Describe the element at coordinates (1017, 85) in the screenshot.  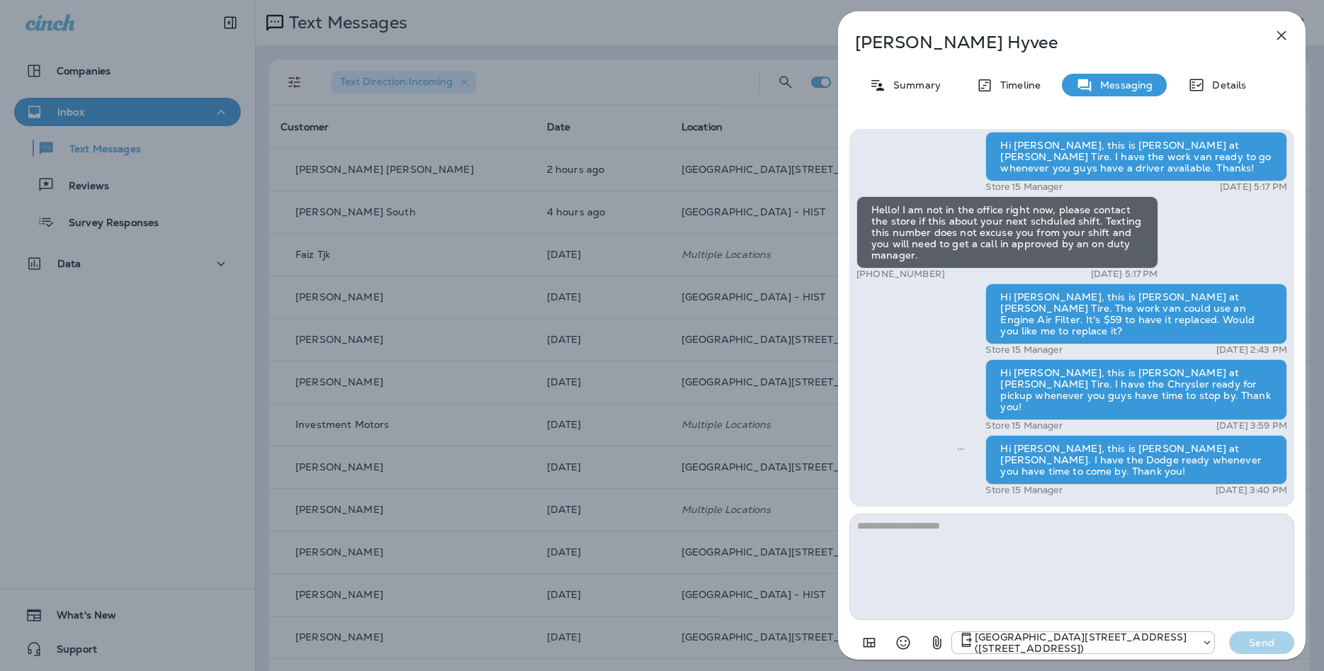
I see `p: Timeline` at that location.